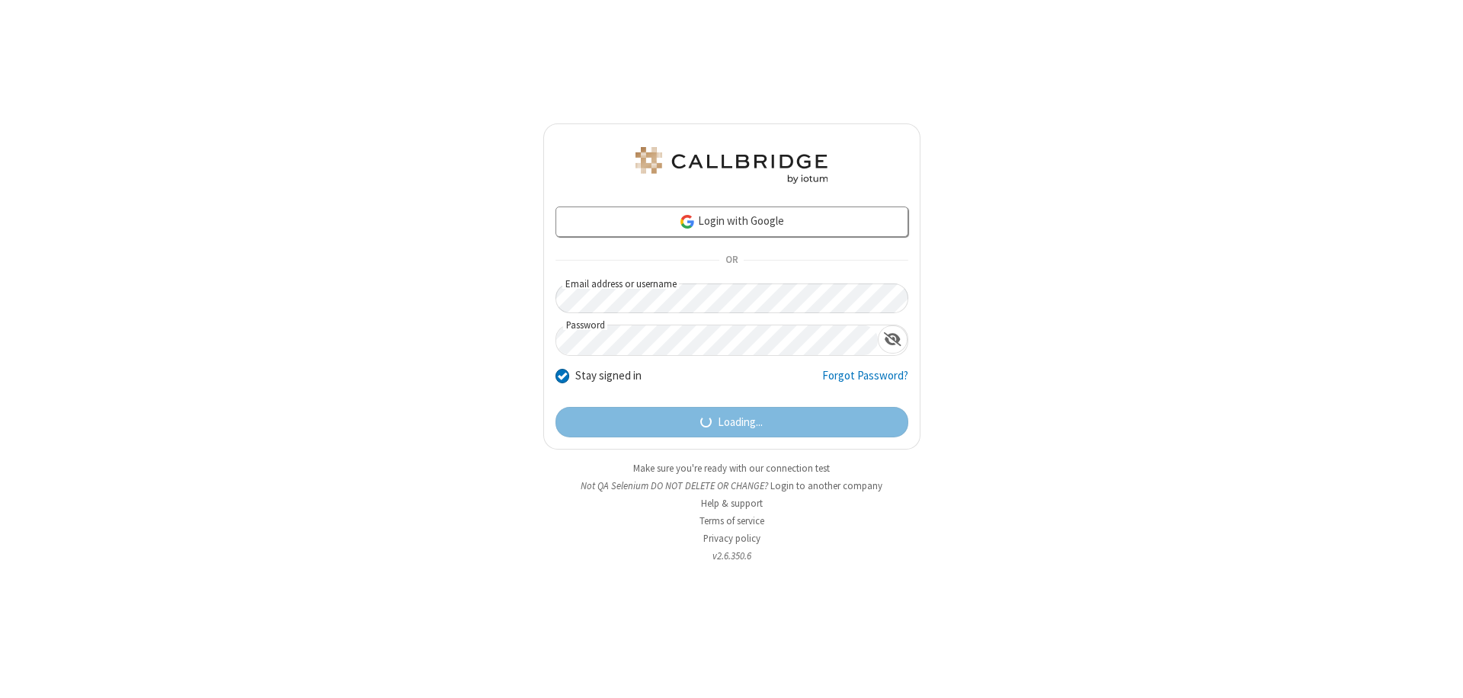  I want to click on a: Privacy policy, so click(732, 538).